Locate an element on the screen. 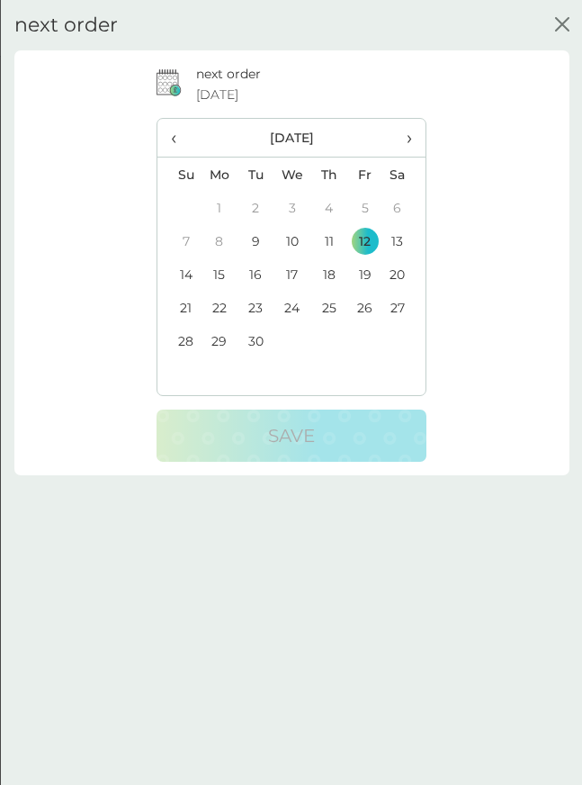 This screenshot has height=785, width=582. td: 21 is located at coordinates (179, 307).